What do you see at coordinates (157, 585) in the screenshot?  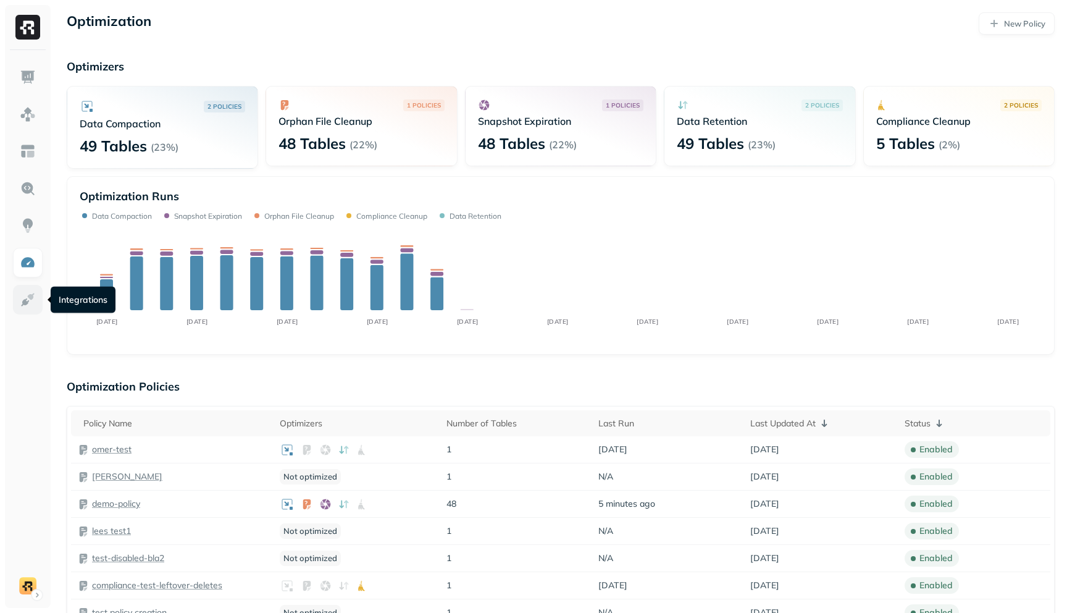 I see `p: compliance-test-leftover-deletes` at bounding box center [157, 585].